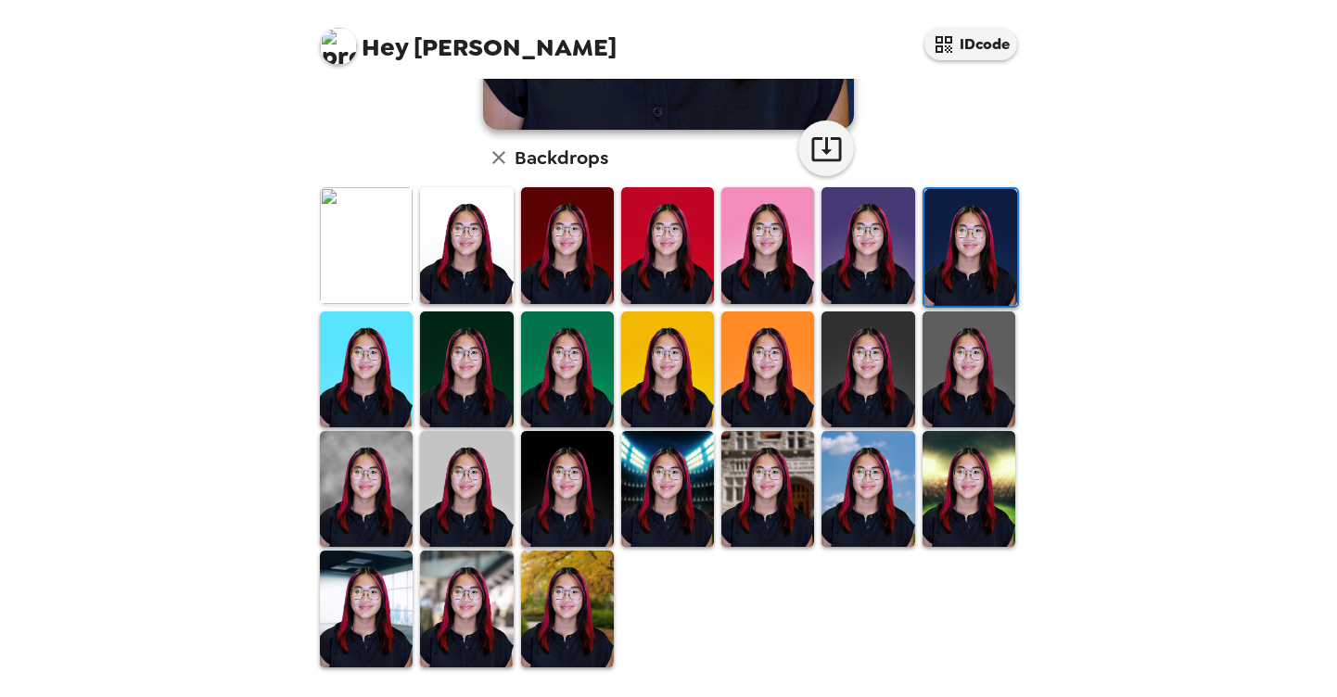  I want to click on img: Original, so click(366, 245).